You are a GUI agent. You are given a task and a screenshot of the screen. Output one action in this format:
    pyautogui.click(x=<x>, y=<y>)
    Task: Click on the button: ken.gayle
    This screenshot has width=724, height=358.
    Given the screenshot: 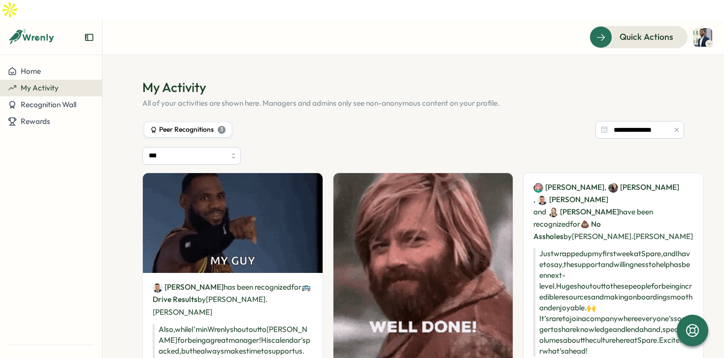 What is the action you would take?
    pyautogui.click(x=703, y=37)
    